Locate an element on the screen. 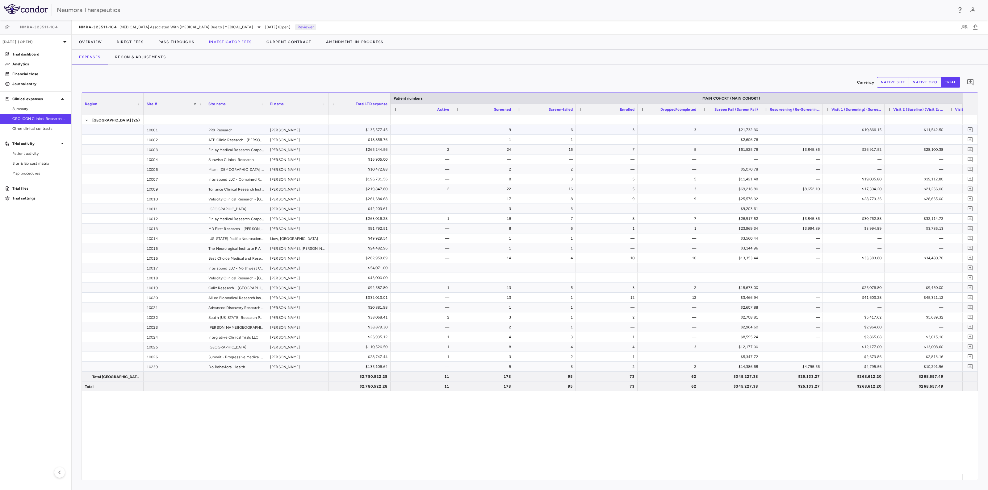  button: Expenses is located at coordinates (89, 57).